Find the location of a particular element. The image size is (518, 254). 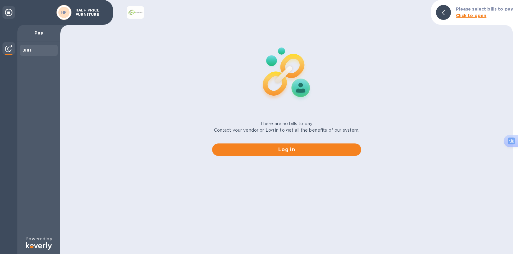

p: Pay is located at coordinates (39, 33).